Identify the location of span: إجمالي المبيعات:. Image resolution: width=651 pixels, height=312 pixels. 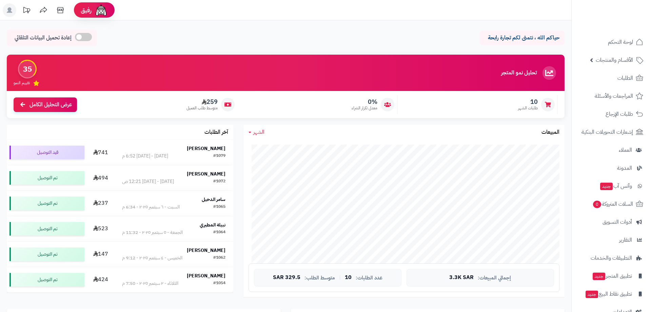
(494, 277).